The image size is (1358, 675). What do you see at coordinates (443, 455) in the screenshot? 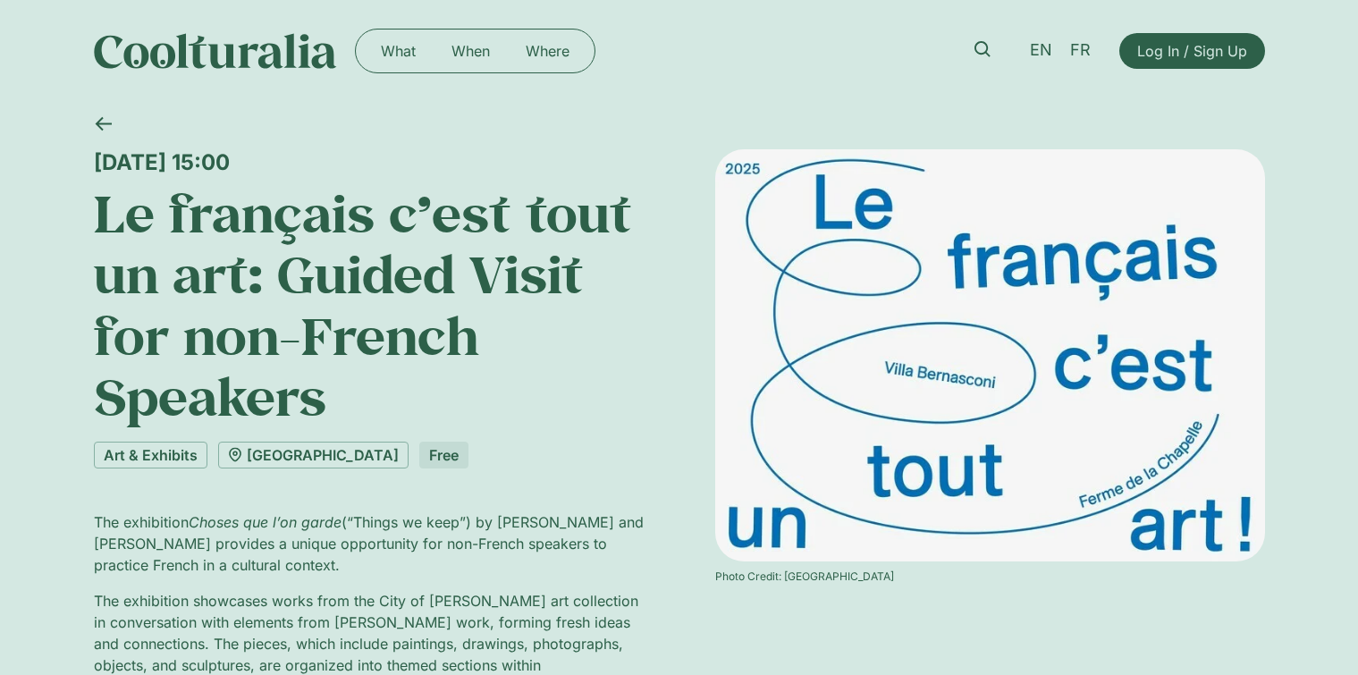
I see `div: Free` at bounding box center [443, 455].